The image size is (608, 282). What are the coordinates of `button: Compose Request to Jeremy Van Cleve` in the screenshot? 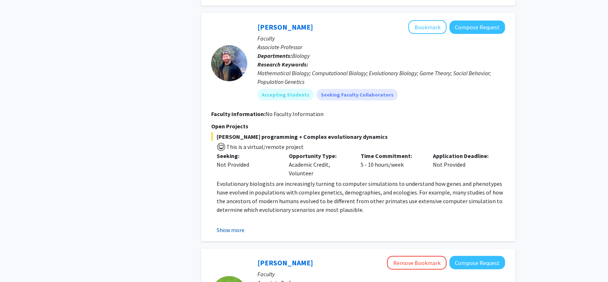 It's located at (477, 27).